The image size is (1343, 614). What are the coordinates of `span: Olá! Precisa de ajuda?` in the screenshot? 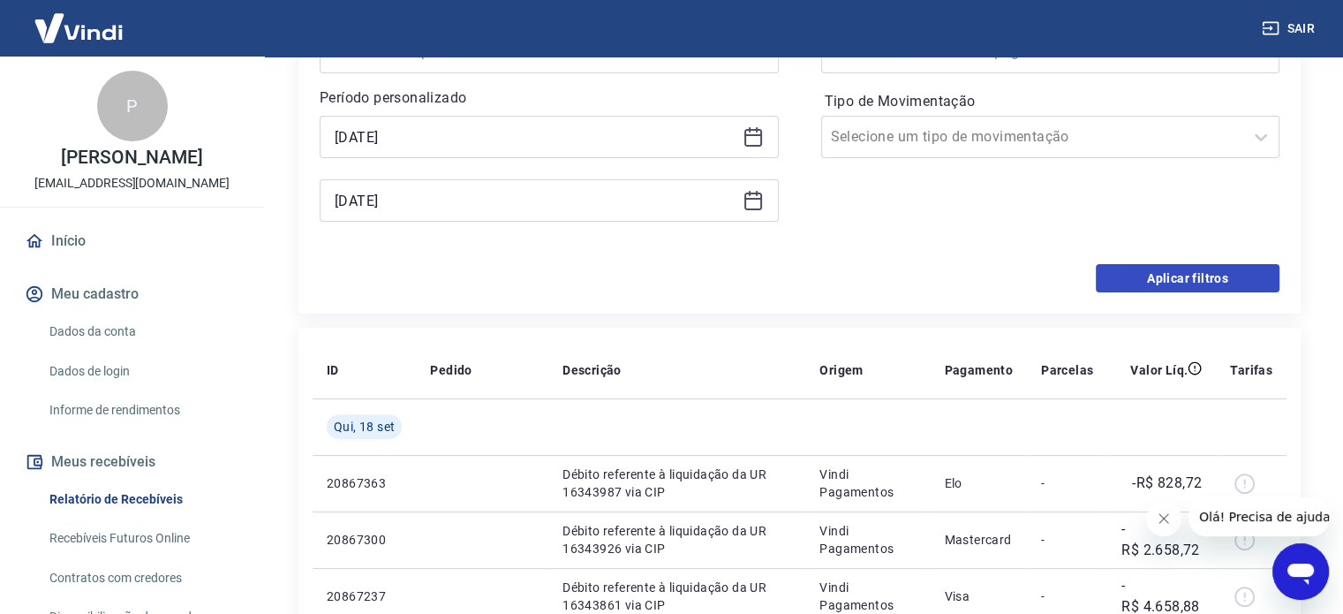 It's located at (79, 19).